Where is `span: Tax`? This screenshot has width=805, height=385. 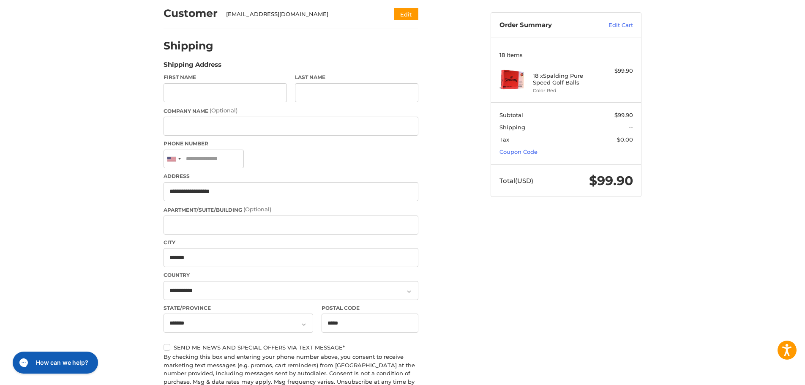 span: Tax is located at coordinates (504, 140).